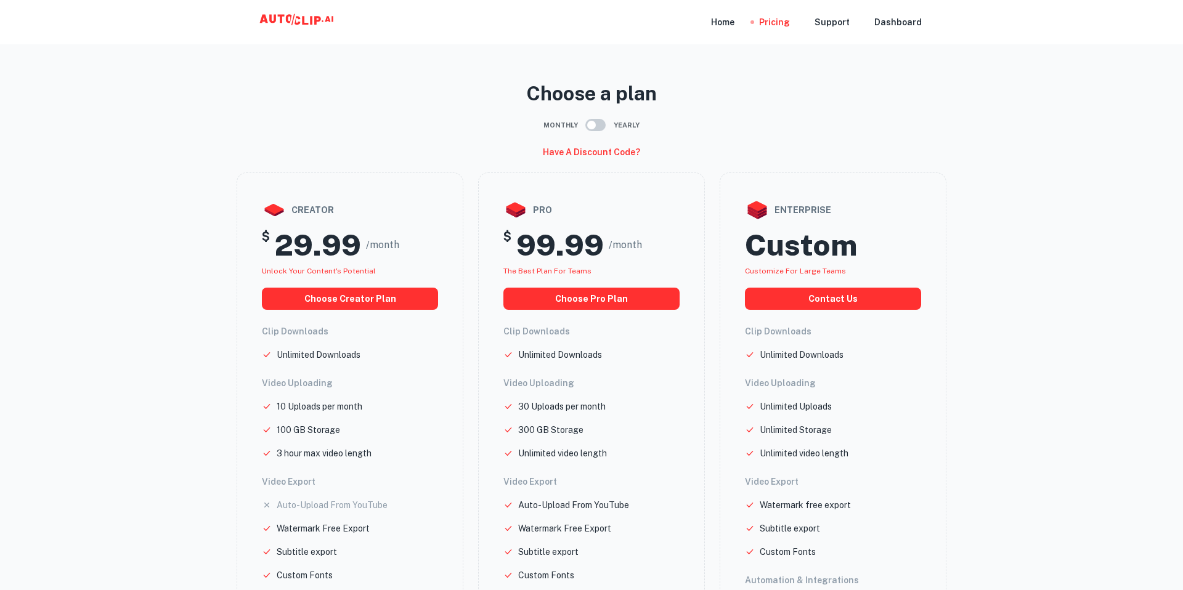 This screenshot has width=1183, height=590. What do you see at coordinates (319, 407) in the screenshot?
I see `p: 10 Uploads per month` at bounding box center [319, 407].